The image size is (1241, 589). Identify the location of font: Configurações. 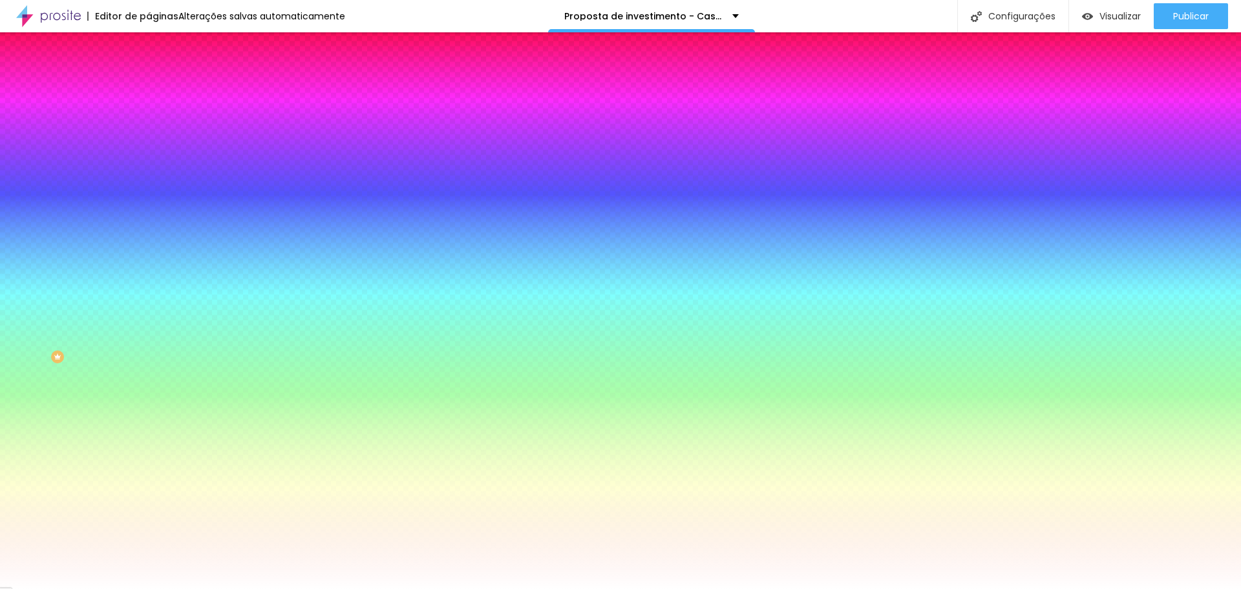
(1022, 16).